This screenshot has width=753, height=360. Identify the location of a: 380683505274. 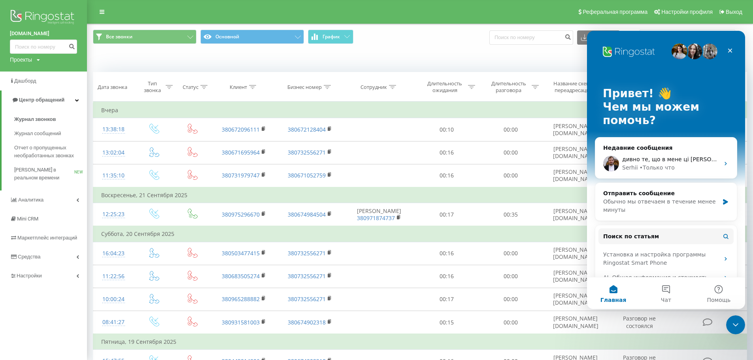
(241, 276).